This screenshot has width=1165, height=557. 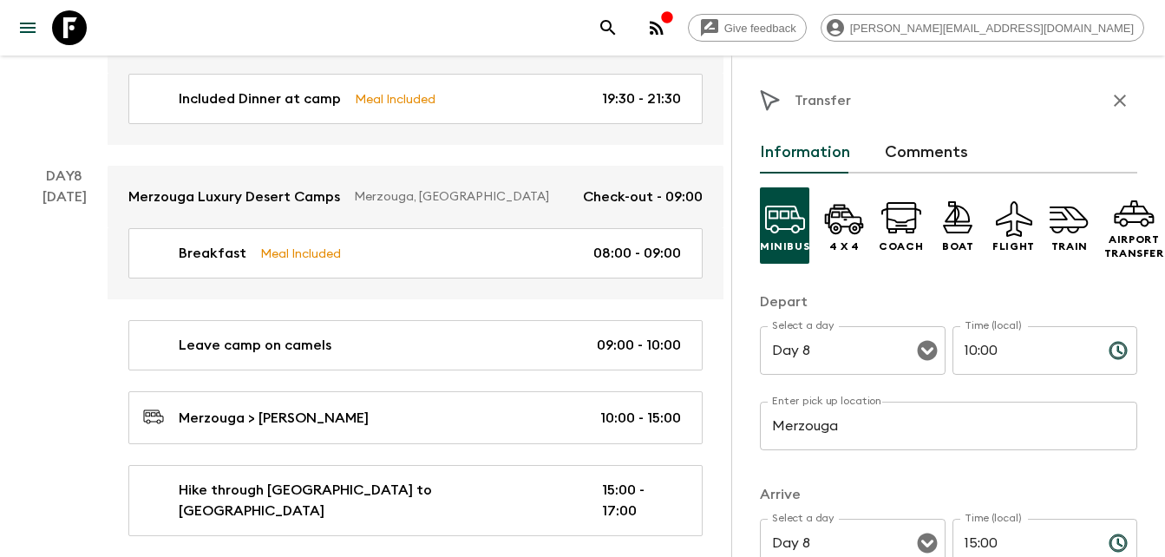 What do you see at coordinates (28, 28) in the screenshot?
I see `button: menu` at bounding box center [28, 28].